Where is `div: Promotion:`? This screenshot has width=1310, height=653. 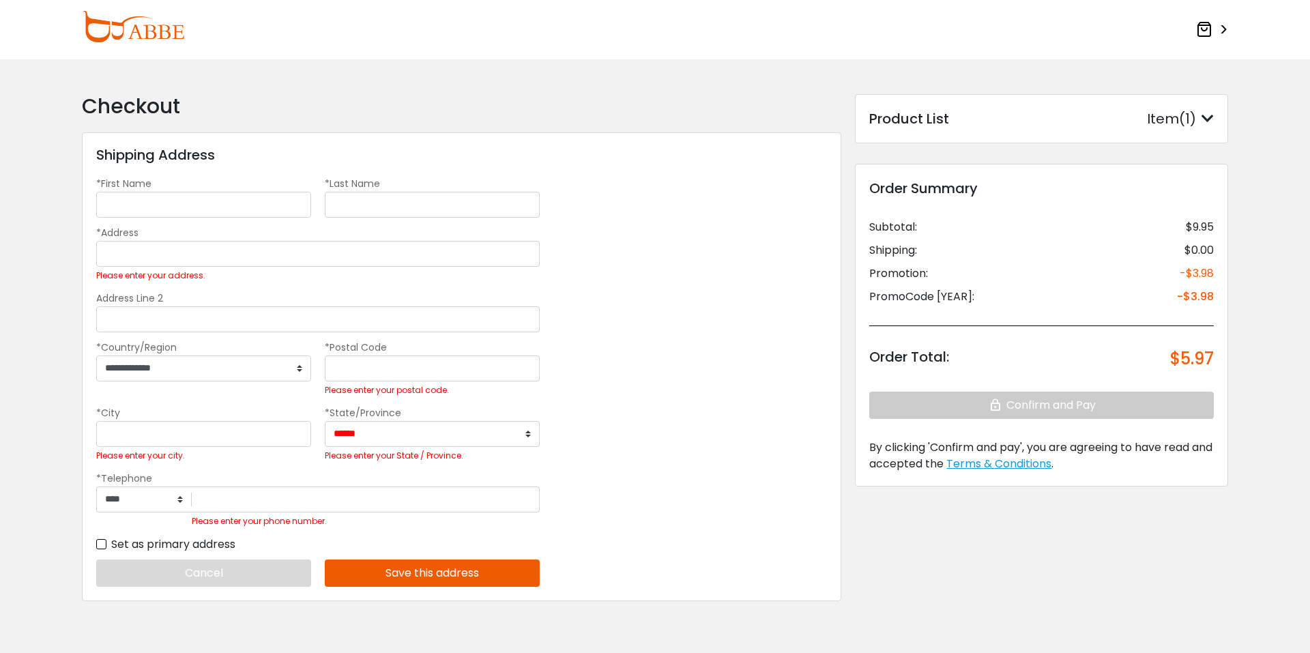 div: Promotion: is located at coordinates (898, 274).